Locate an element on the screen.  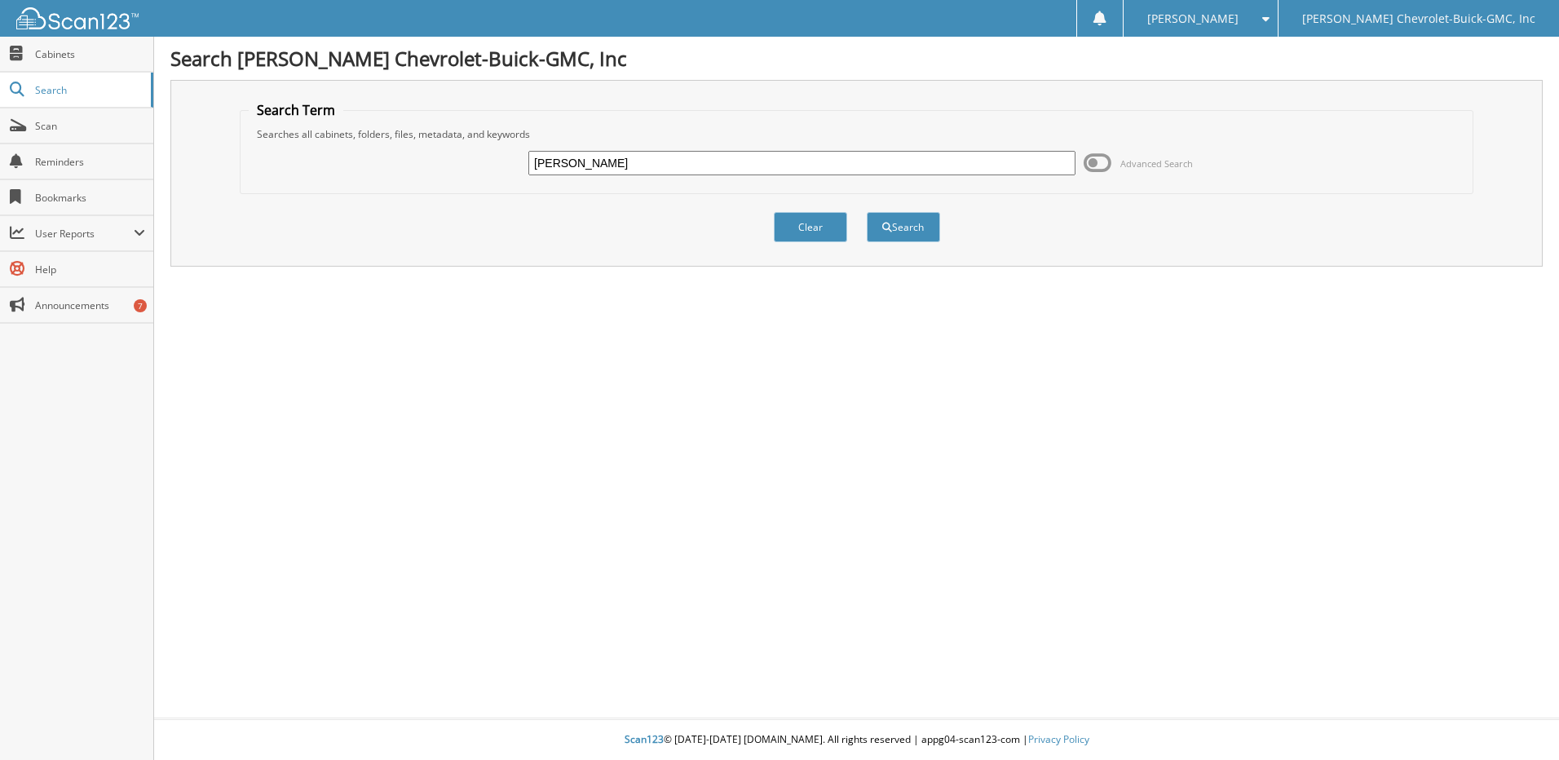
div: Searches all cabinets, folders, files, metadata, and keywords is located at coordinates (856, 134).